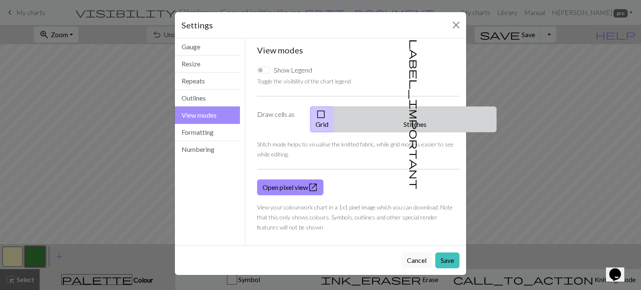 This screenshot has width=641, height=290. Describe the element at coordinates (321, 114) in the screenshot. I see `span: check_box_outline_blank` at that location.